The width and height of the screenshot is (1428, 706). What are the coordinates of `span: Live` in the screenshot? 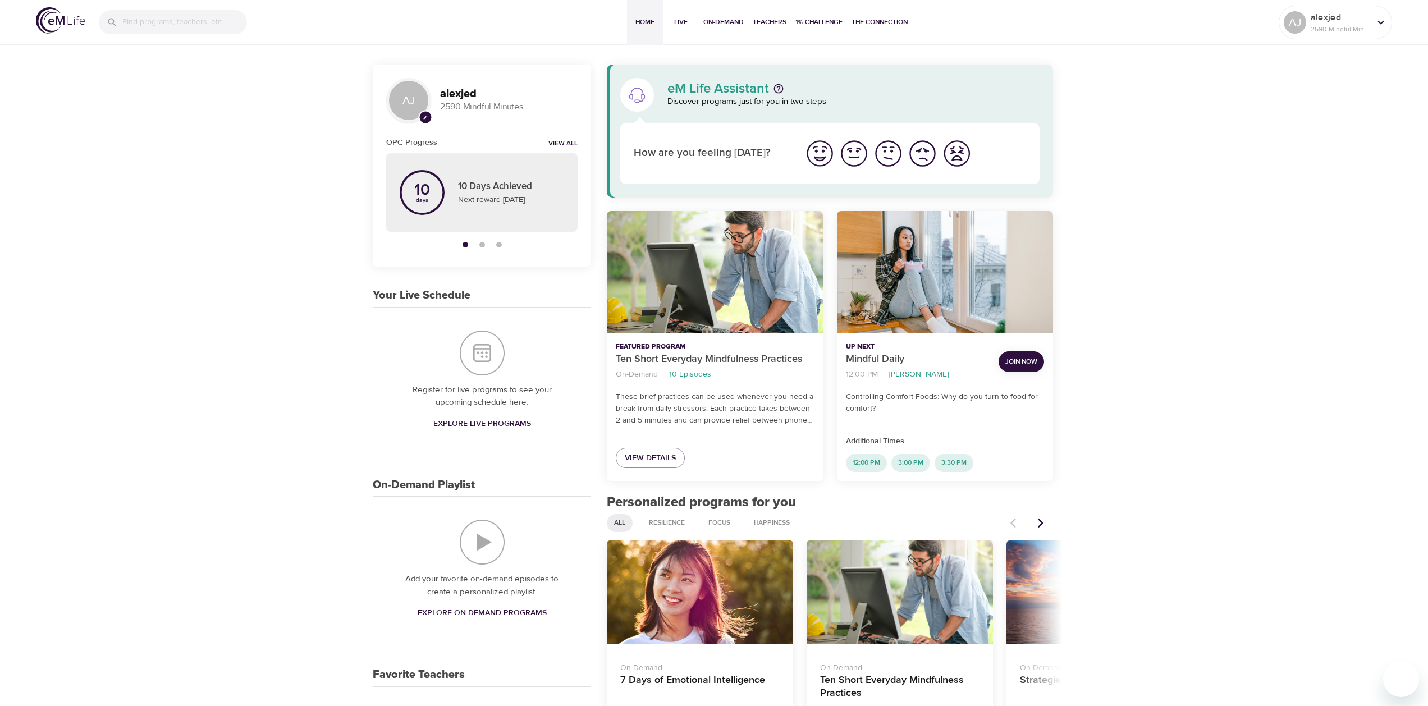 It's located at (681, 22).